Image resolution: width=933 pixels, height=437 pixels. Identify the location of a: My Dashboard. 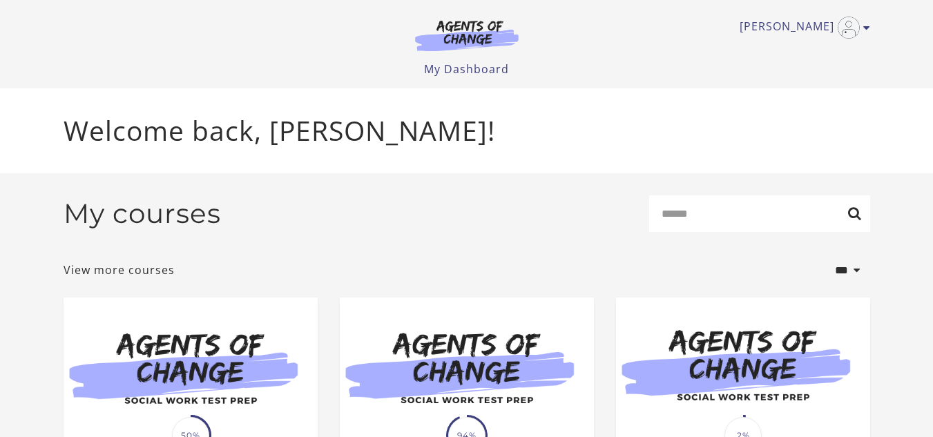
(466, 69).